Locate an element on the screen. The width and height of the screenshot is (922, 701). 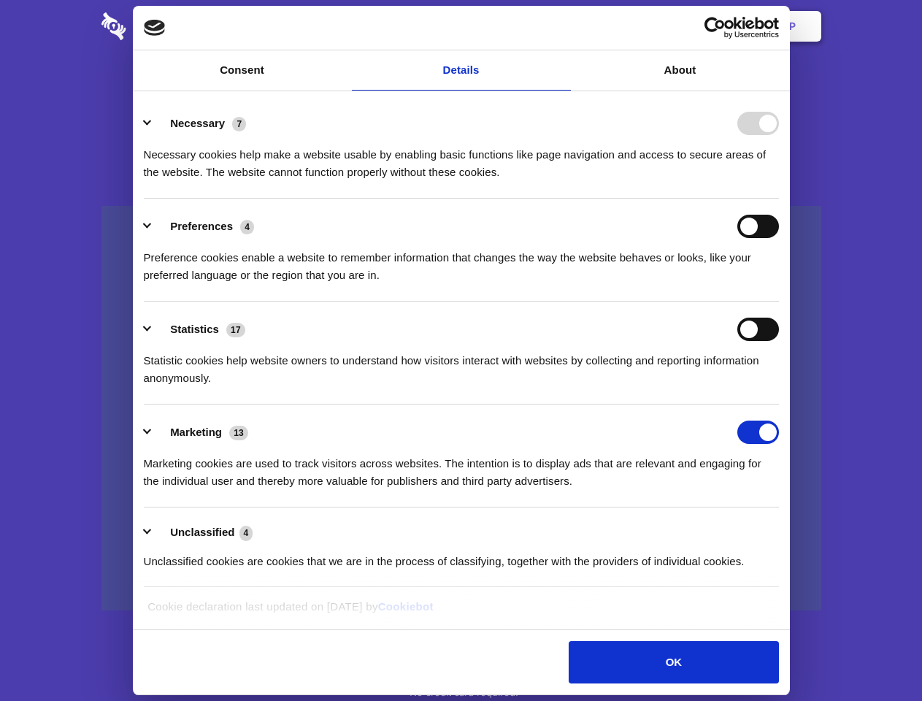
a: About is located at coordinates (680, 70).